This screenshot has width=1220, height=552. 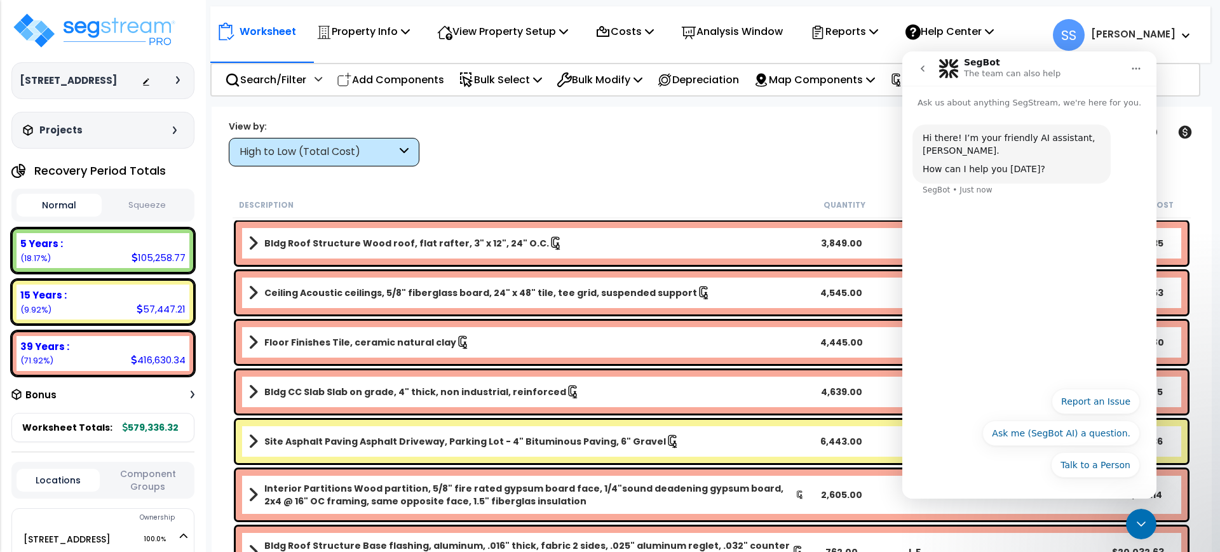 What do you see at coordinates (841, 392) in the screenshot?
I see `div: 4,639.00` at bounding box center [841, 392].